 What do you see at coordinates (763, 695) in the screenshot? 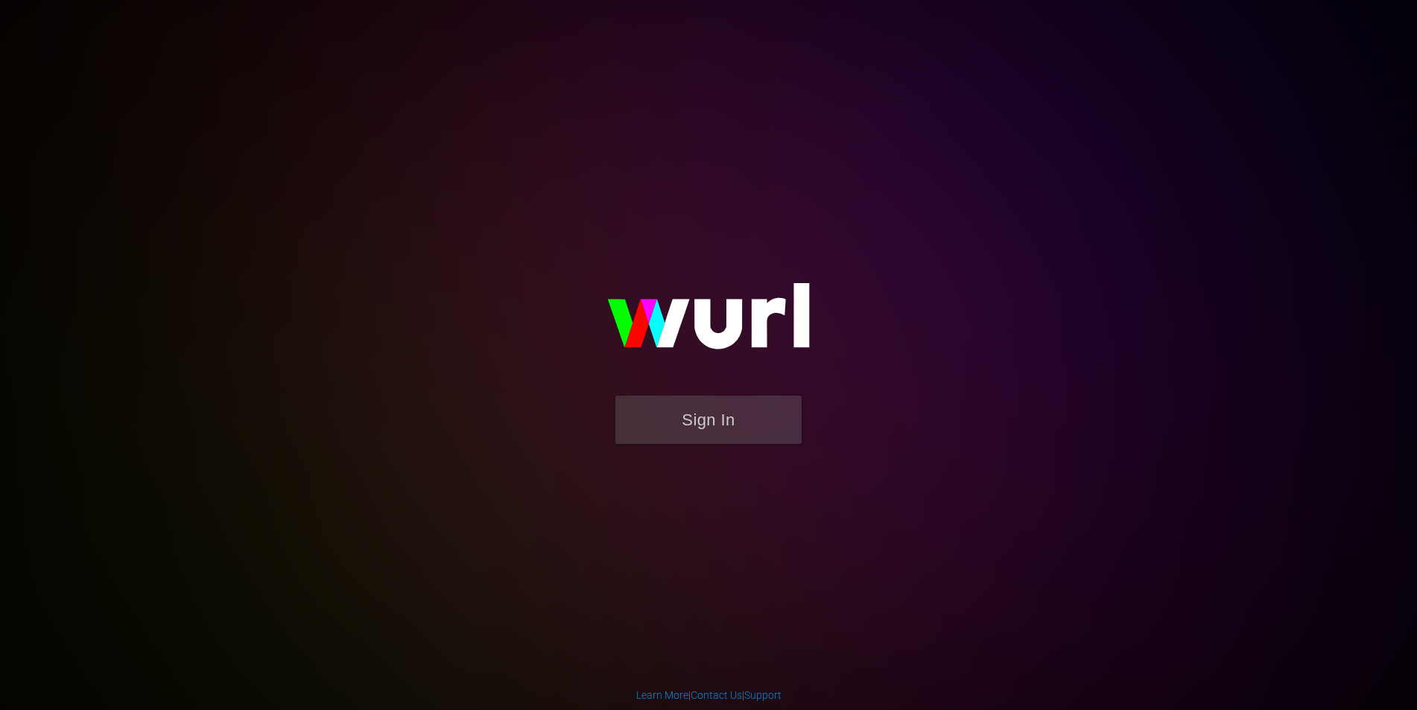
I see `a: Support` at bounding box center [763, 695].